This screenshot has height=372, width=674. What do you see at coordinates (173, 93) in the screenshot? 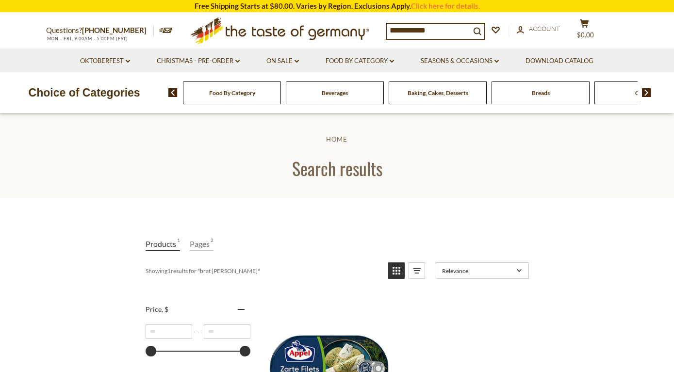
I see `img: previous arrow` at bounding box center [173, 93].